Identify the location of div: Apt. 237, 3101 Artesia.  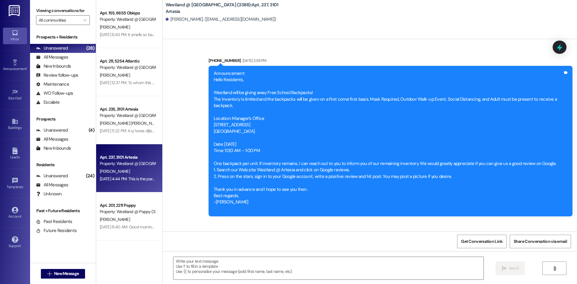
(127, 157).